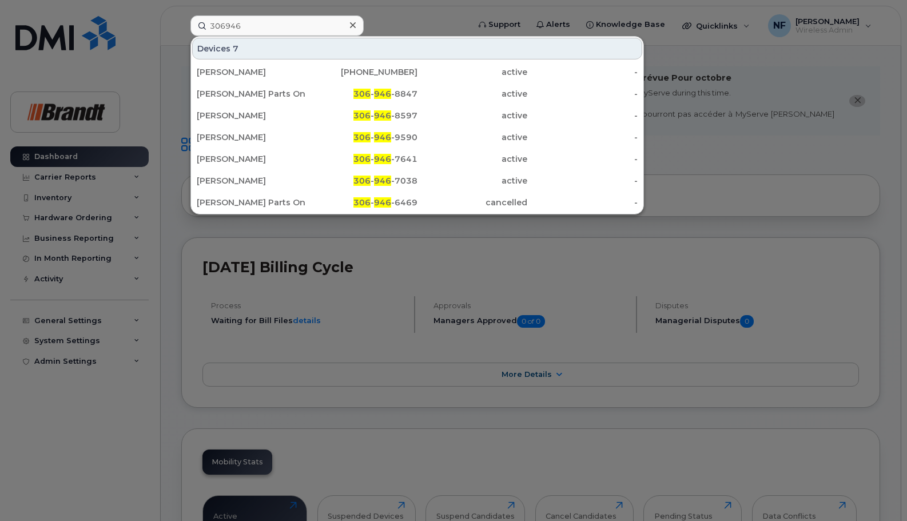 This screenshot has width=907, height=521. What do you see at coordinates (362, 115) in the screenshot?
I see `div: - -8597` at bounding box center [362, 115].